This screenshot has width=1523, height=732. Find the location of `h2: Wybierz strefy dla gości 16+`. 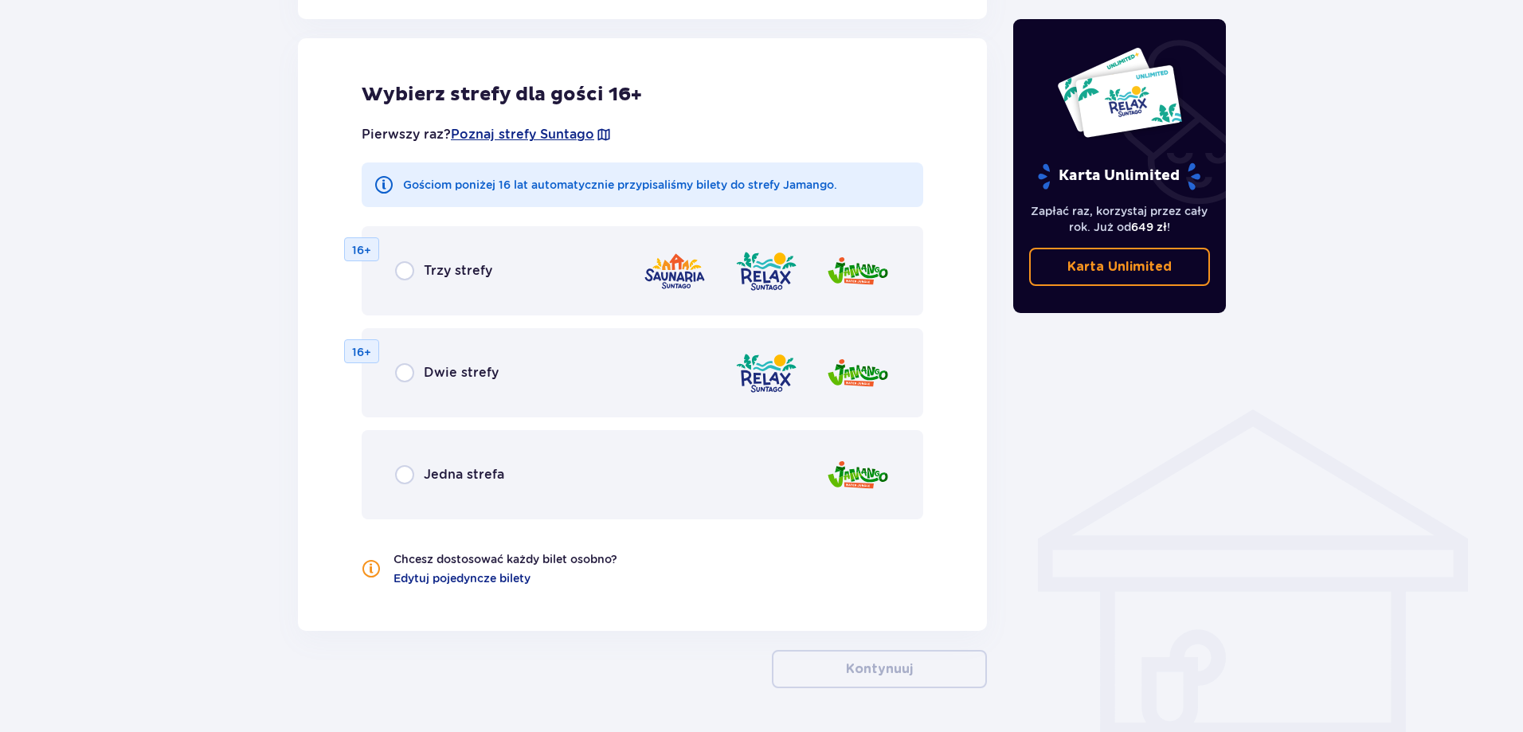

h2: Wybierz strefy dla gości 16+ is located at coordinates (642, 95).